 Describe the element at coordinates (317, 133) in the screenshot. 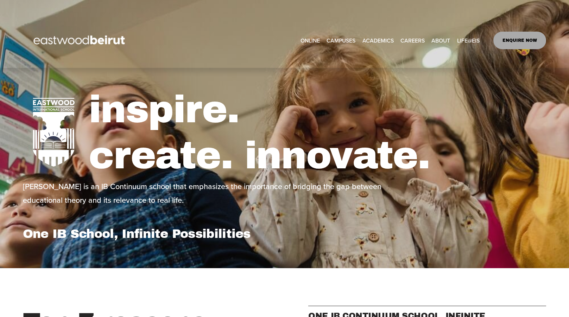

I see `h1: inspire. create. innovate.` at that location.